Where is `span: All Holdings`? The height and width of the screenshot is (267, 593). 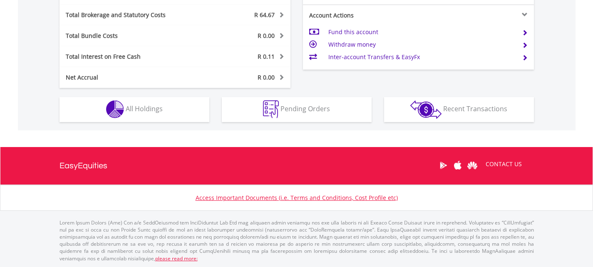 span: All Holdings is located at coordinates (144, 109).